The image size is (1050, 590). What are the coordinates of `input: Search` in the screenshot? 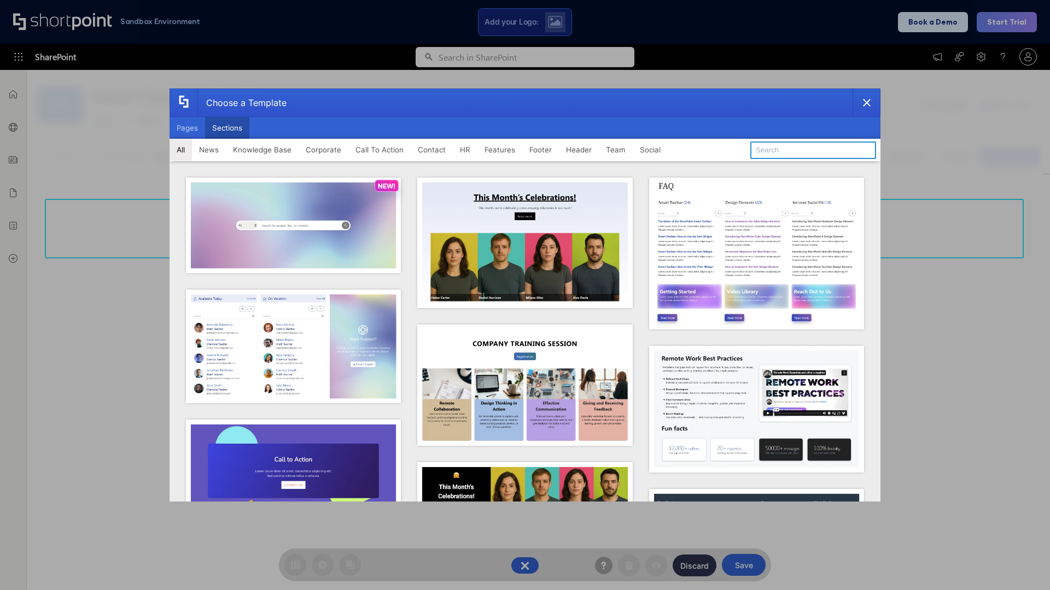 It's located at (813, 150).